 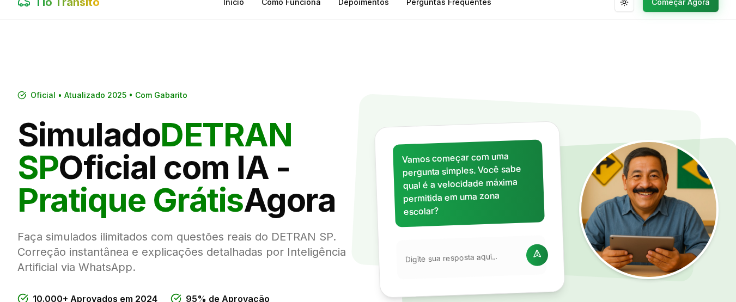 What do you see at coordinates (468, 184) in the screenshot?
I see `p: Vamos começar com uma pergunta simples. Você sabe qual é a velocidade máxima permitida em uma zon...` at bounding box center [468, 184].